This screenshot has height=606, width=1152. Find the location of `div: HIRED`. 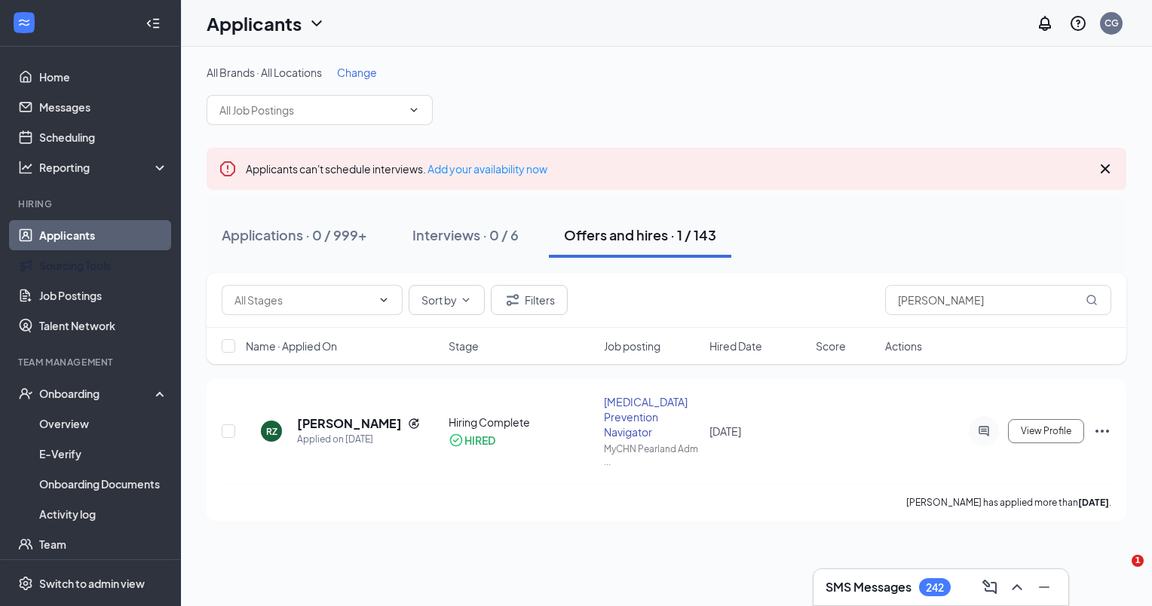

div: HIRED is located at coordinates (479, 440).